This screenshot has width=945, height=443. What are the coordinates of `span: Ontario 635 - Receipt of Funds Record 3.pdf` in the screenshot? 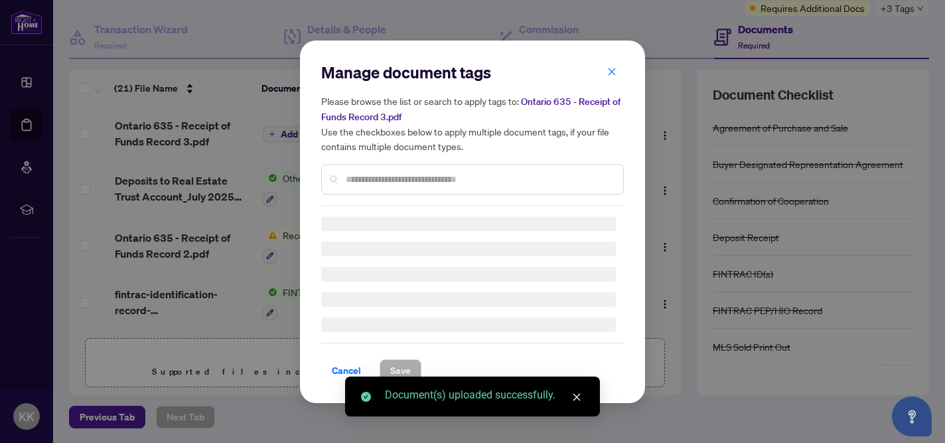 It's located at (471, 109).